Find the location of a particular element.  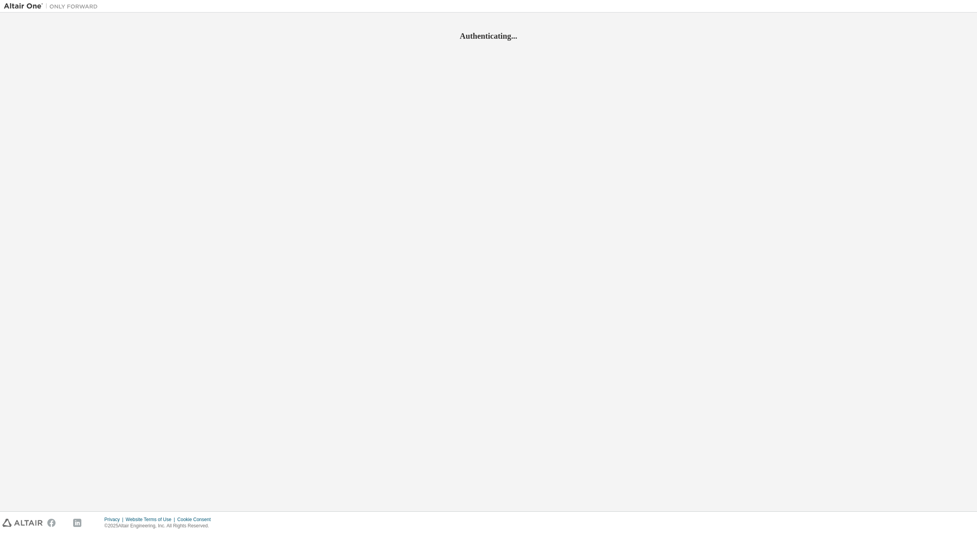

img: linkedin.svg is located at coordinates (77, 522).